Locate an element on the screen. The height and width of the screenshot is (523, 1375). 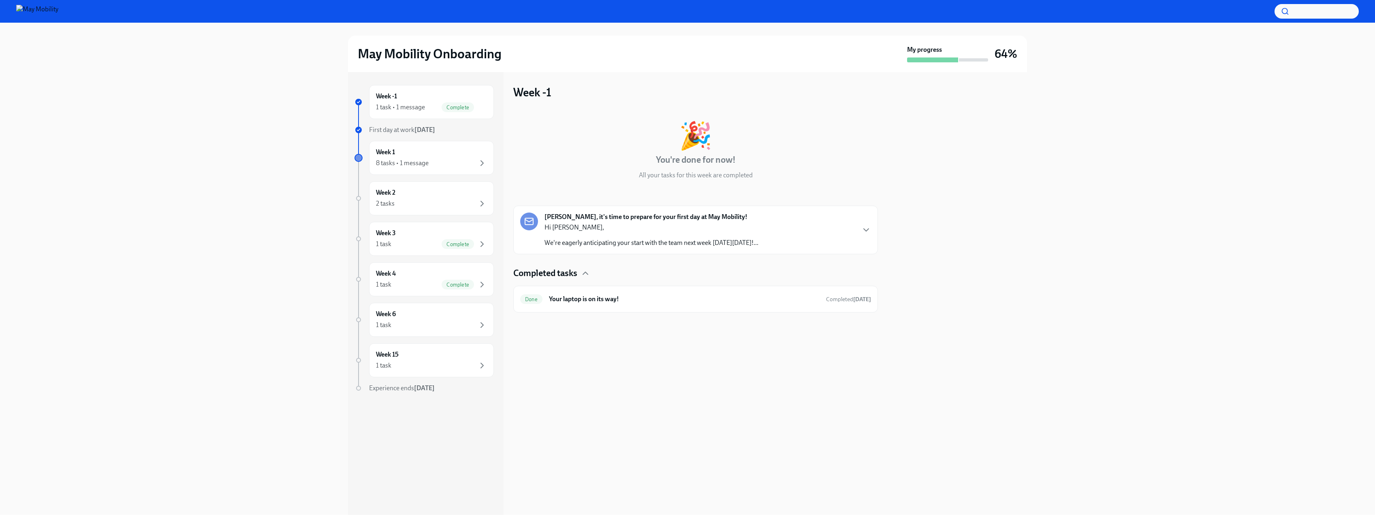
p: All your tasks for this week are completed is located at coordinates (696, 175).